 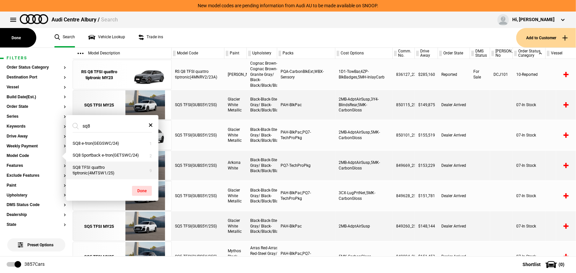 What do you see at coordinates (404, 105) in the screenshot?
I see `div: 850115_25` at bounding box center [404, 105].